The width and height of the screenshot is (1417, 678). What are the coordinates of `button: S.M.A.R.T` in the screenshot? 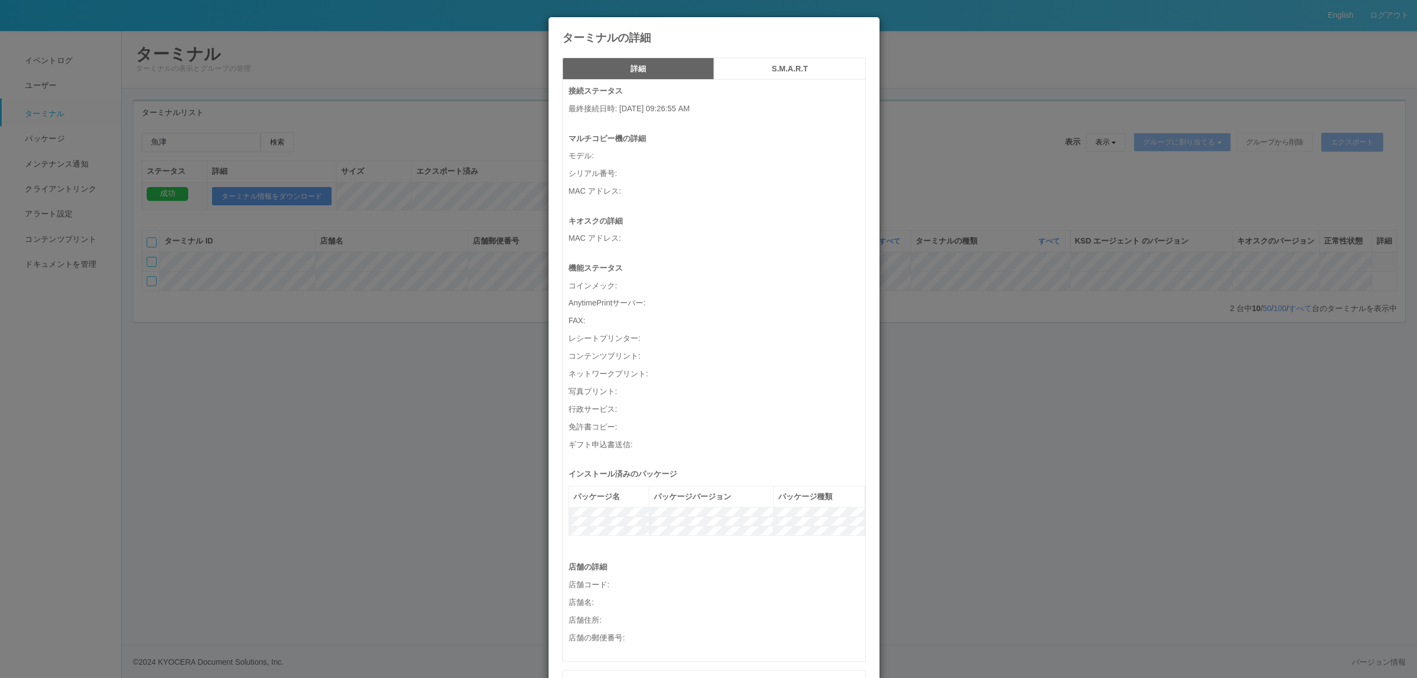 It's located at (790, 69).